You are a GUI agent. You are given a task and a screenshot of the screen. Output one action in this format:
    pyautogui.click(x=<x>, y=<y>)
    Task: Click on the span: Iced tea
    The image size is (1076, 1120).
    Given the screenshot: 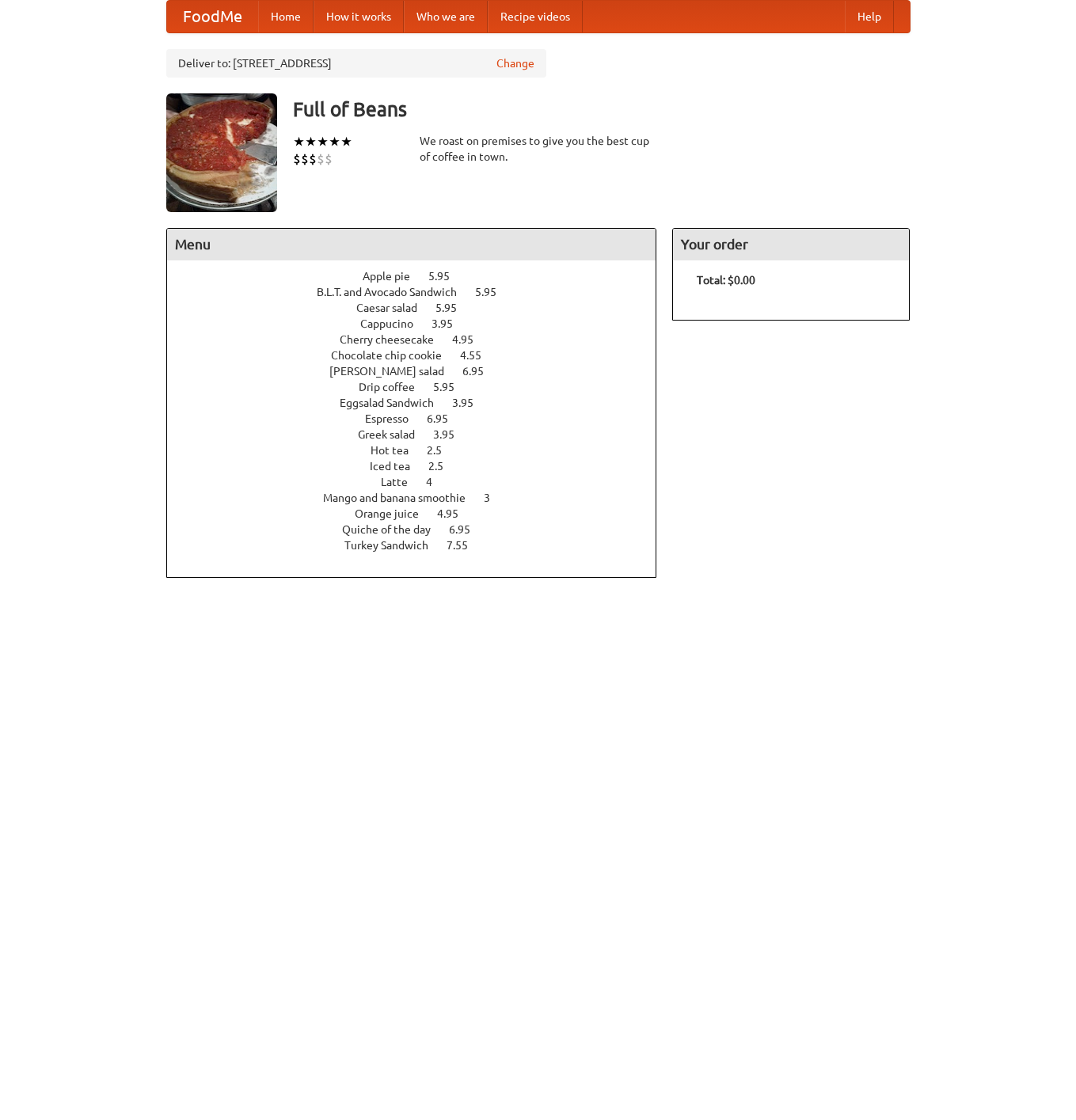 What is the action you would take?
    pyautogui.click(x=397, y=466)
    